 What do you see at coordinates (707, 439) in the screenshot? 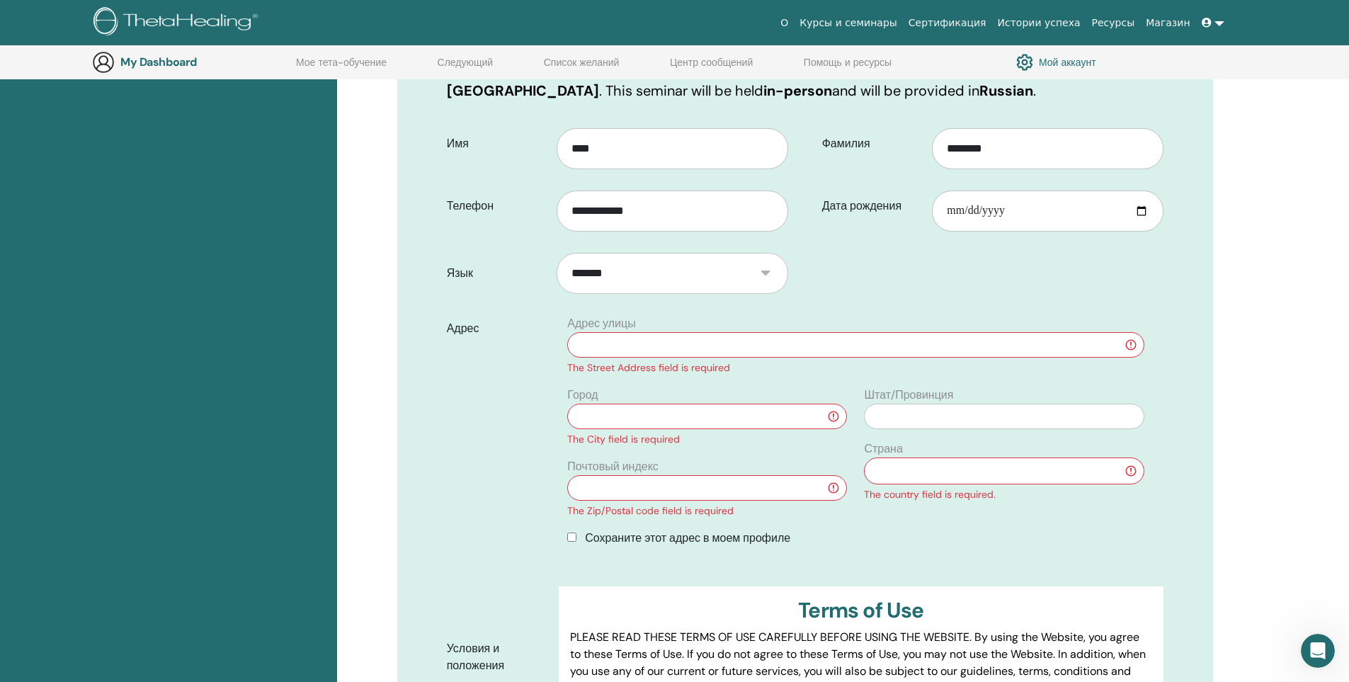
I see `div: The City field is required` at bounding box center [707, 439].